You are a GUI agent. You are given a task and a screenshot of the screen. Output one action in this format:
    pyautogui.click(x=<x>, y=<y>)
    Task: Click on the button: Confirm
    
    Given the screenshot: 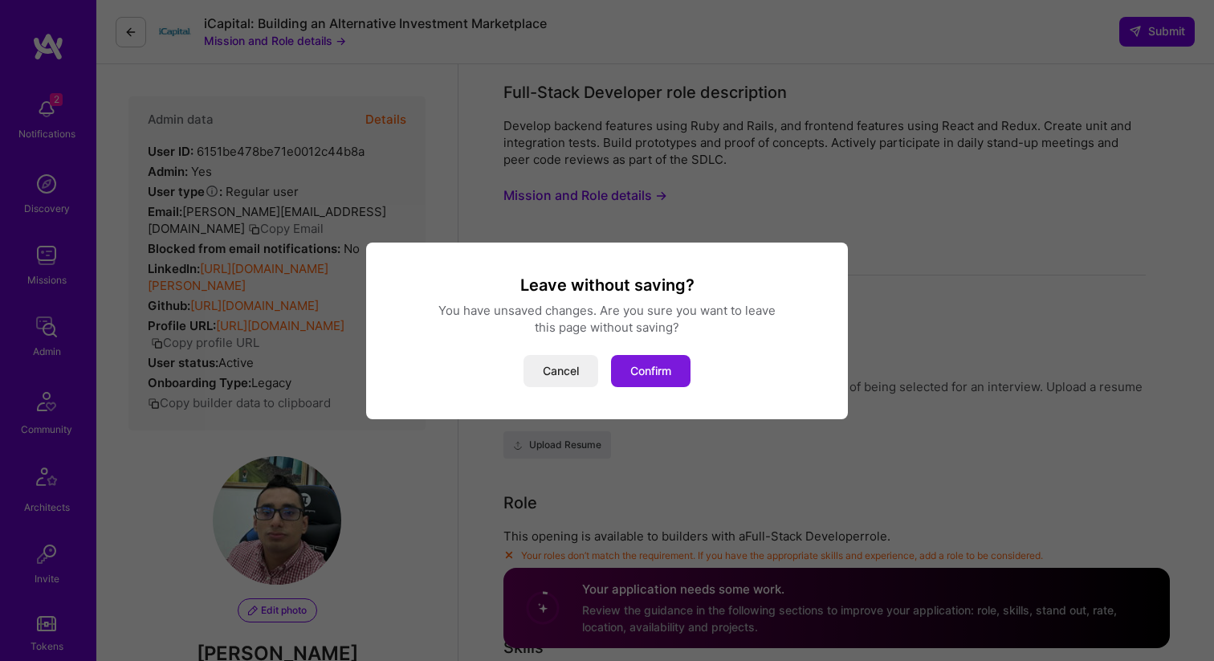 What is the action you would take?
    pyautogui.click(x=651, y=371)
    